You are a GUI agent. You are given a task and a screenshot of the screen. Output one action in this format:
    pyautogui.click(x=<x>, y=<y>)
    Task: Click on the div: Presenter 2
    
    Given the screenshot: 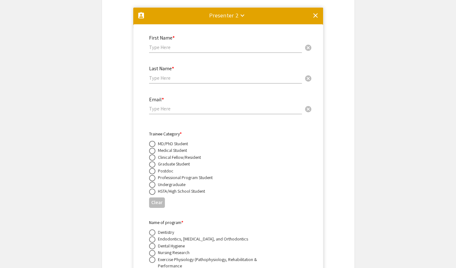 What is the action you would take?
    pyautogui.click(x=224, y=15)
    